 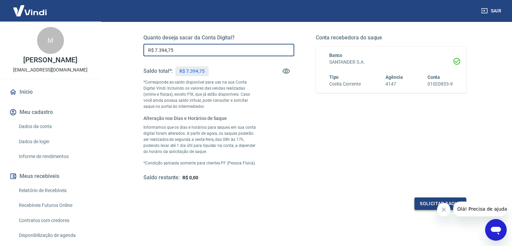 I want to click on h5: Saldo total*:, so click(x=158, y=71).